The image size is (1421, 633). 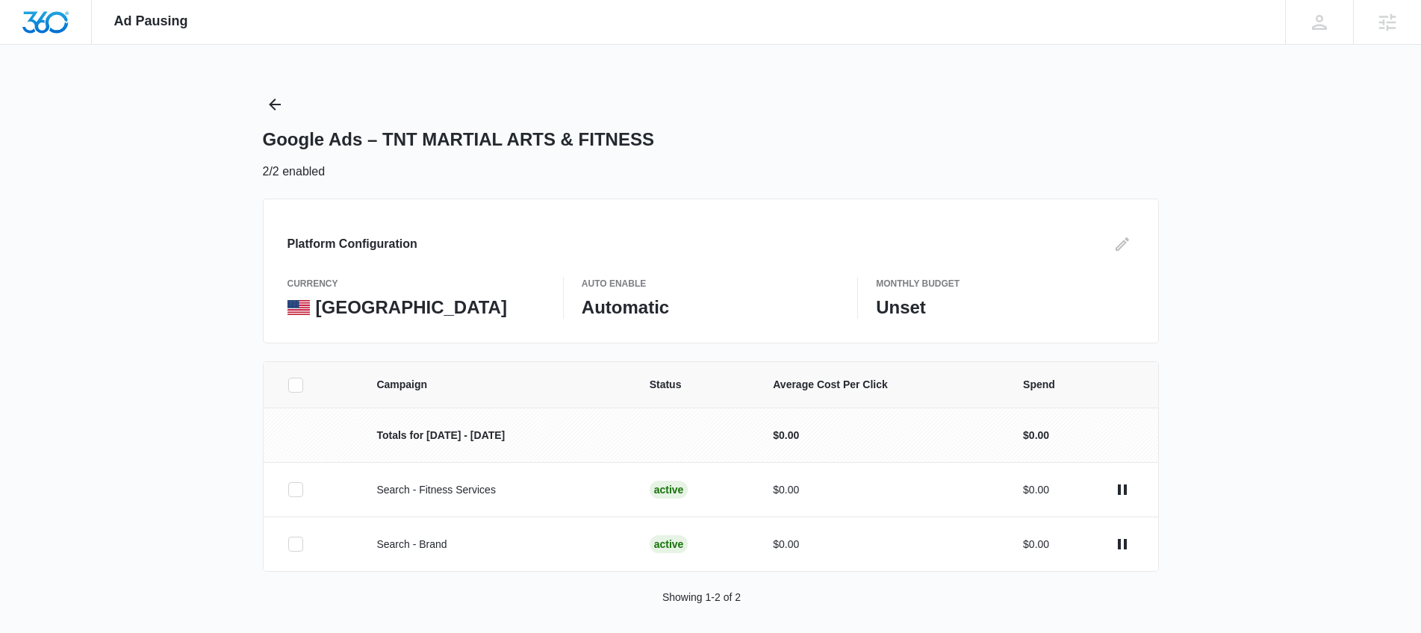 I want to click on img: United States, so click(x=299, y=308).